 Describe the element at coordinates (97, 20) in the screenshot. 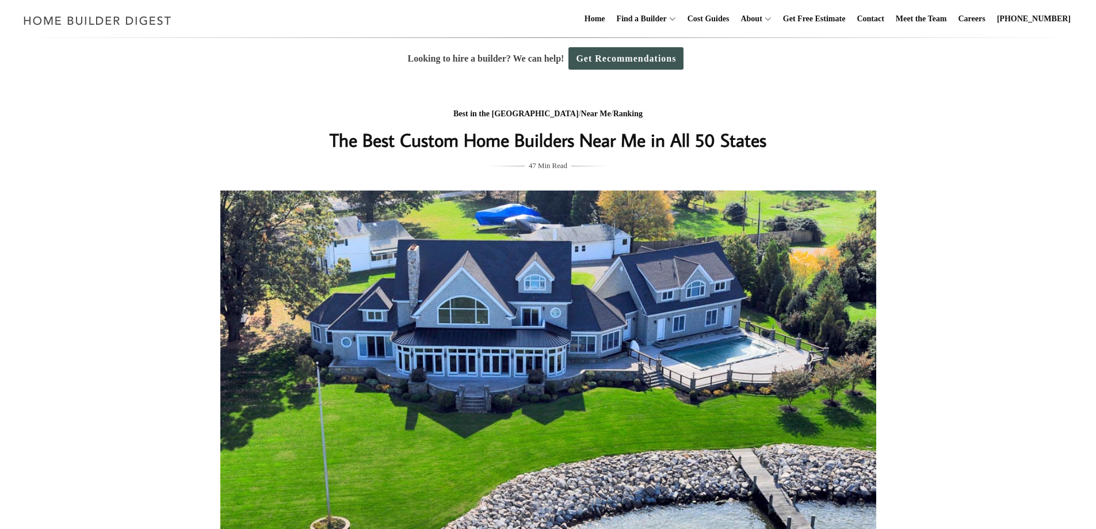

I see `img: Home Builder Digest` at that location.